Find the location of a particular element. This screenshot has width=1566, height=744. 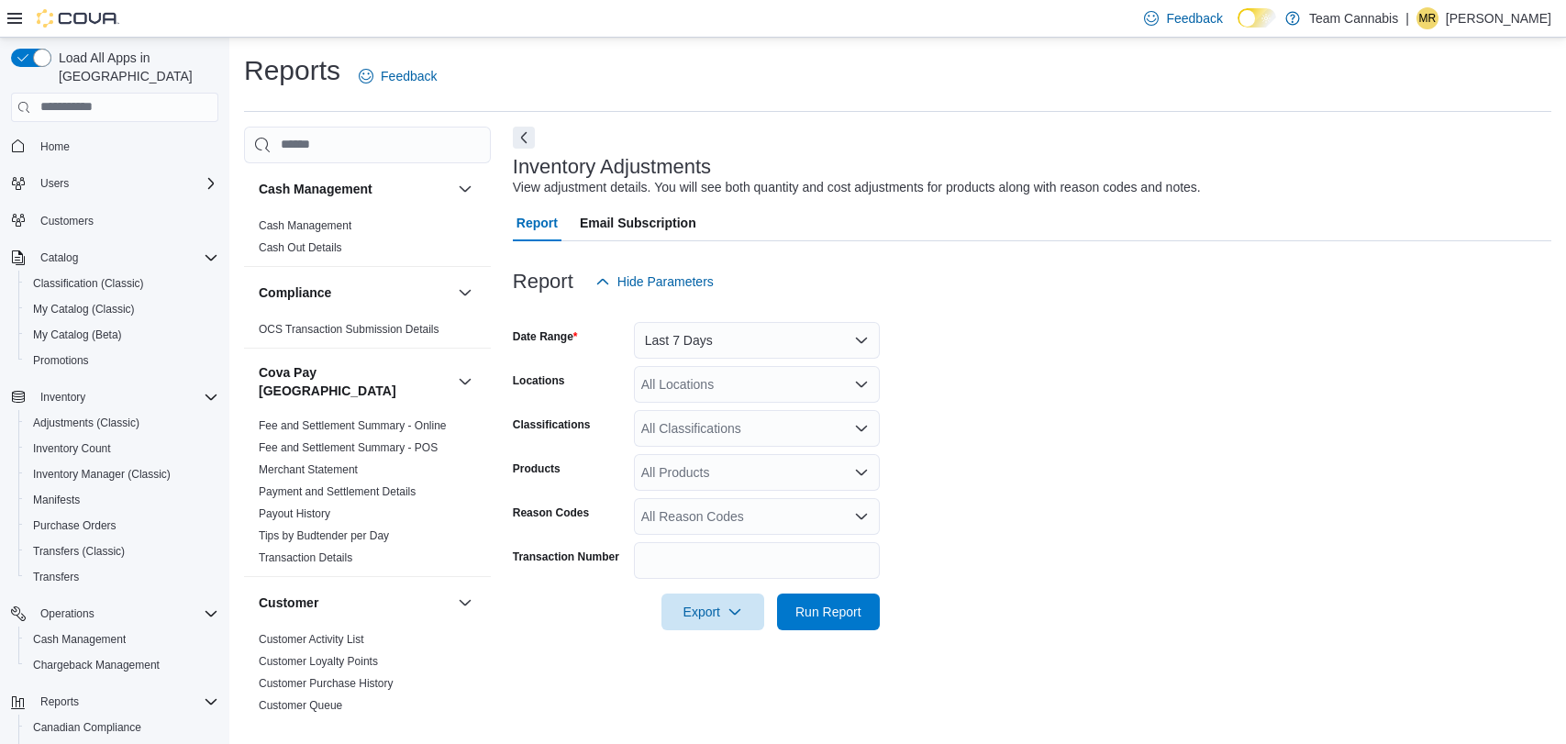

button: Last 7 Days is located at coordinates (757, 340).